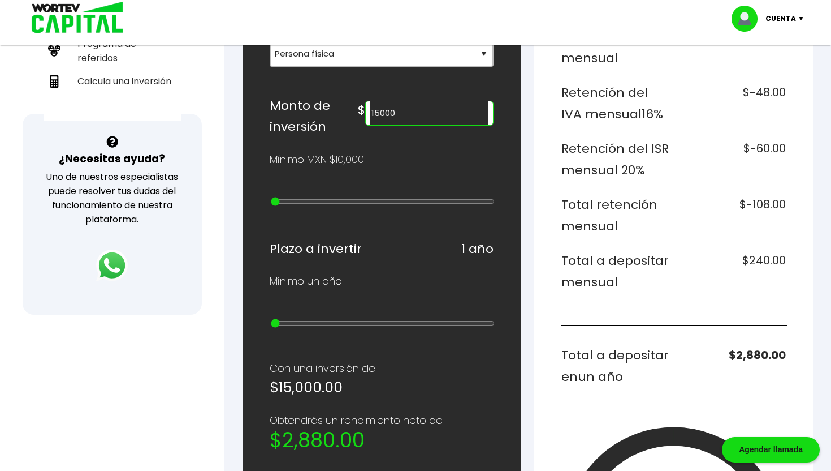  I want to click on h6: $-48.00, so click(732, 103).